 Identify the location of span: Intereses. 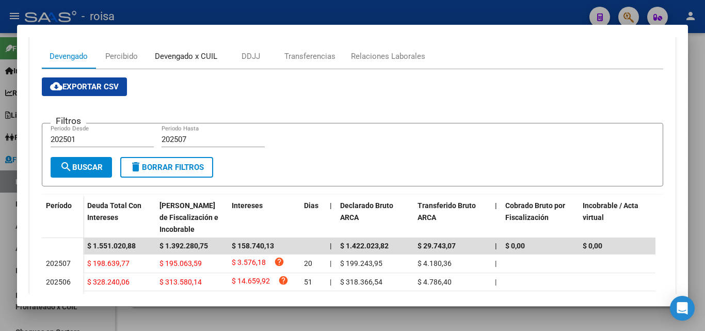
(247, 205).